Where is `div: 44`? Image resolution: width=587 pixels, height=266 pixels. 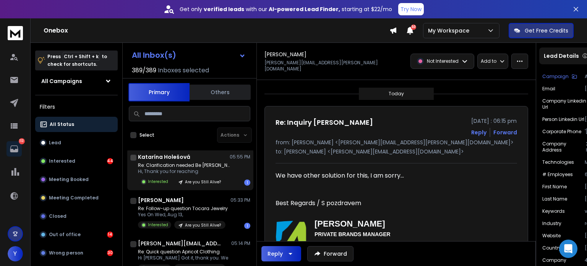
div: 44 is located at coordinates (110, 161).